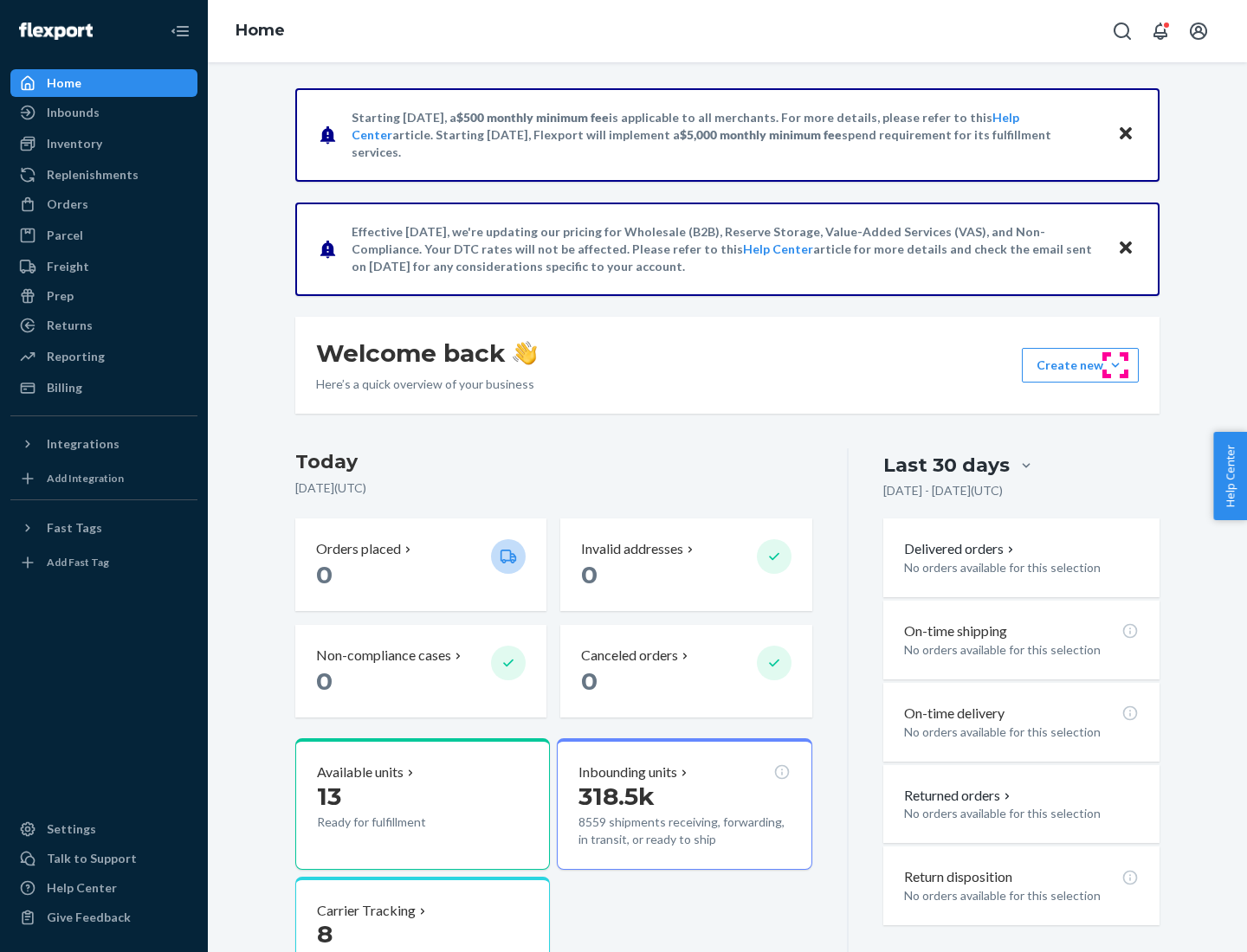 The image size is (1247, 952). What do you see at coordinates (104, 859) in the screenshot?
I see `a: Talk to Support` at bounding box center [104, 859].